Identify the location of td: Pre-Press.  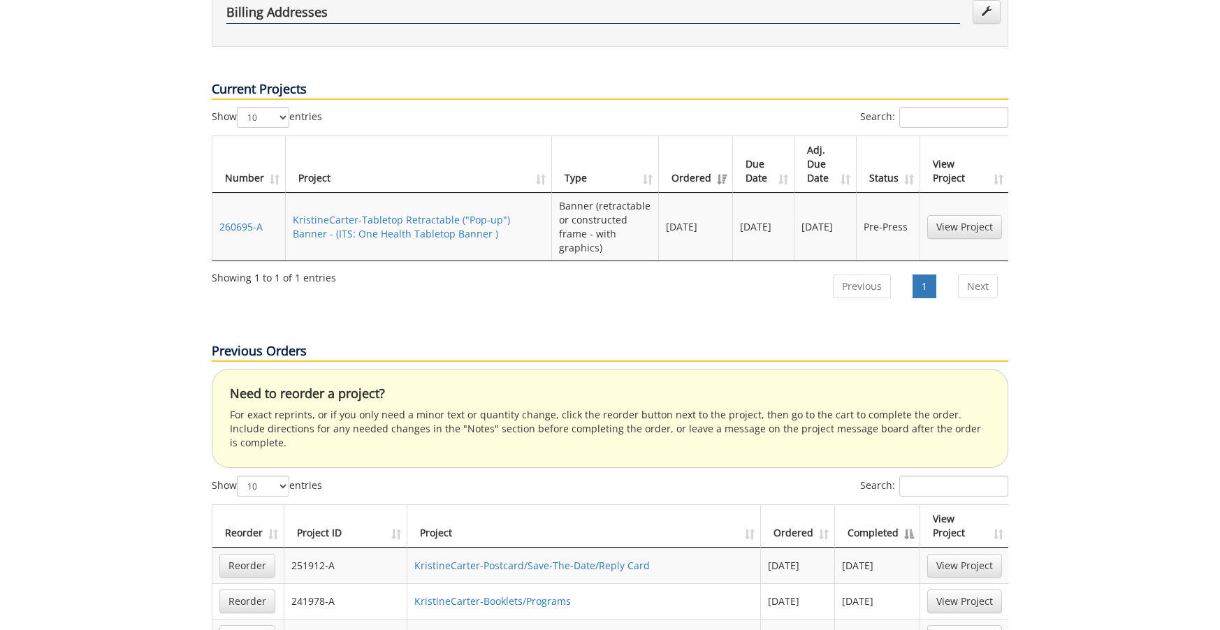
(888, 226).